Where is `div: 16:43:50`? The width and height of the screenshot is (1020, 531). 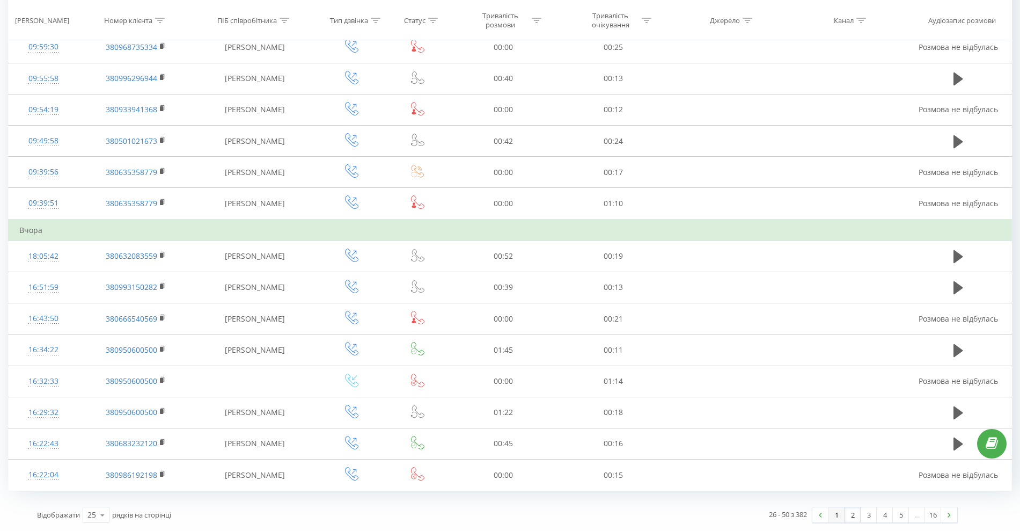 div: 16:43:50 is located at coordinates (43, 318).